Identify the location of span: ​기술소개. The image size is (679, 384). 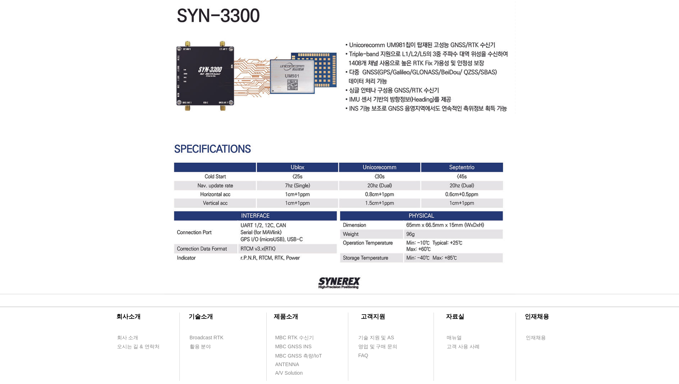
(201, 317).